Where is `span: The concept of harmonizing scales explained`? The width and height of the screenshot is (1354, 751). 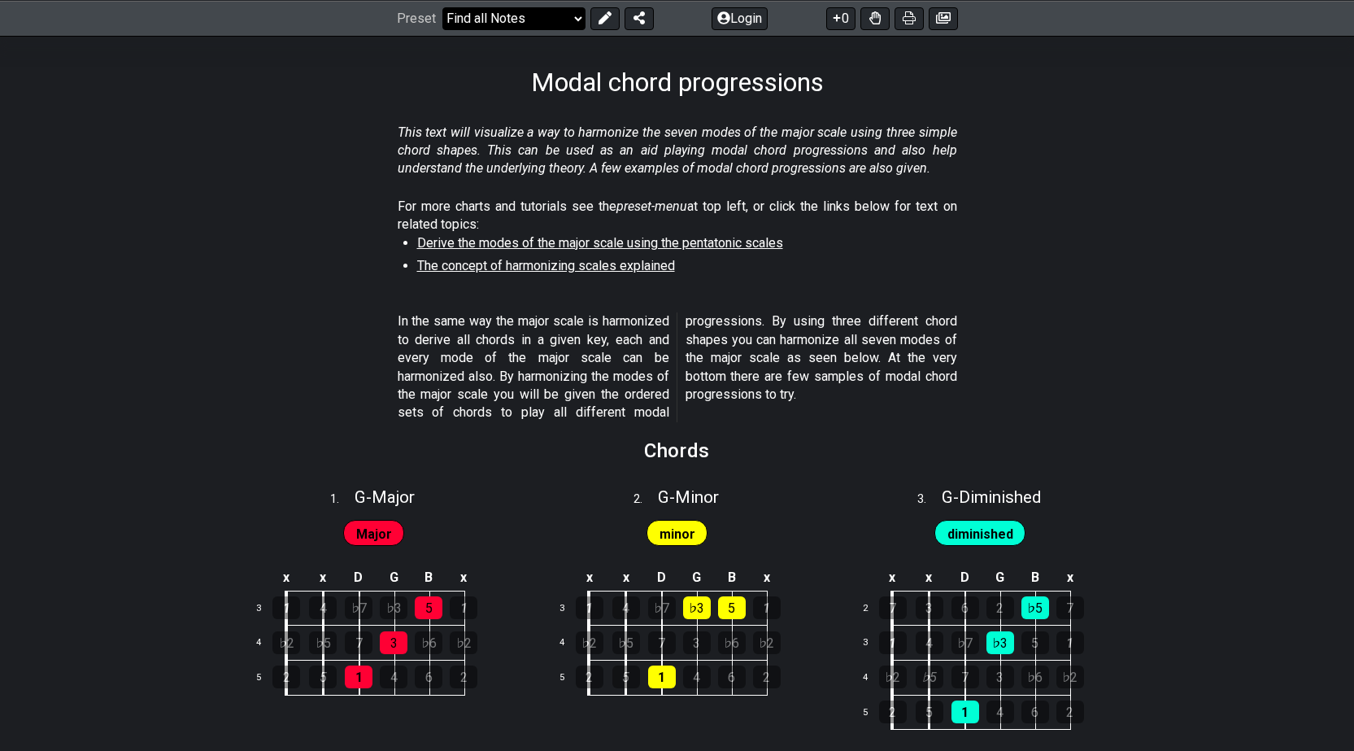 span: The concept of harmonizing scales explained is located at coordinates (546, 265).